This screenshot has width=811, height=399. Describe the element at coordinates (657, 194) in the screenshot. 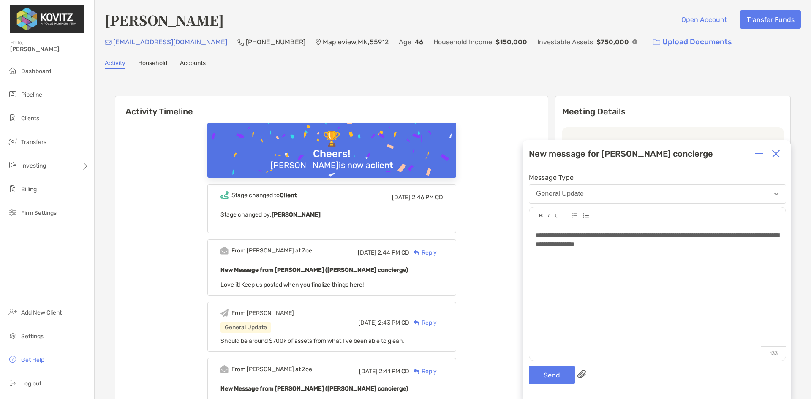

I see `button: General Update` at that location.